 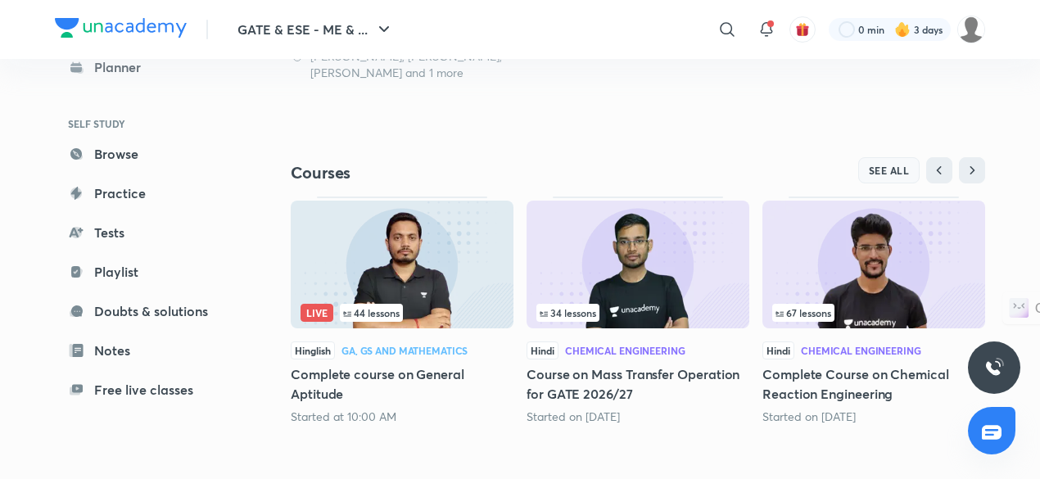 I want to click on a: Notes, so click(x=150, y=350).